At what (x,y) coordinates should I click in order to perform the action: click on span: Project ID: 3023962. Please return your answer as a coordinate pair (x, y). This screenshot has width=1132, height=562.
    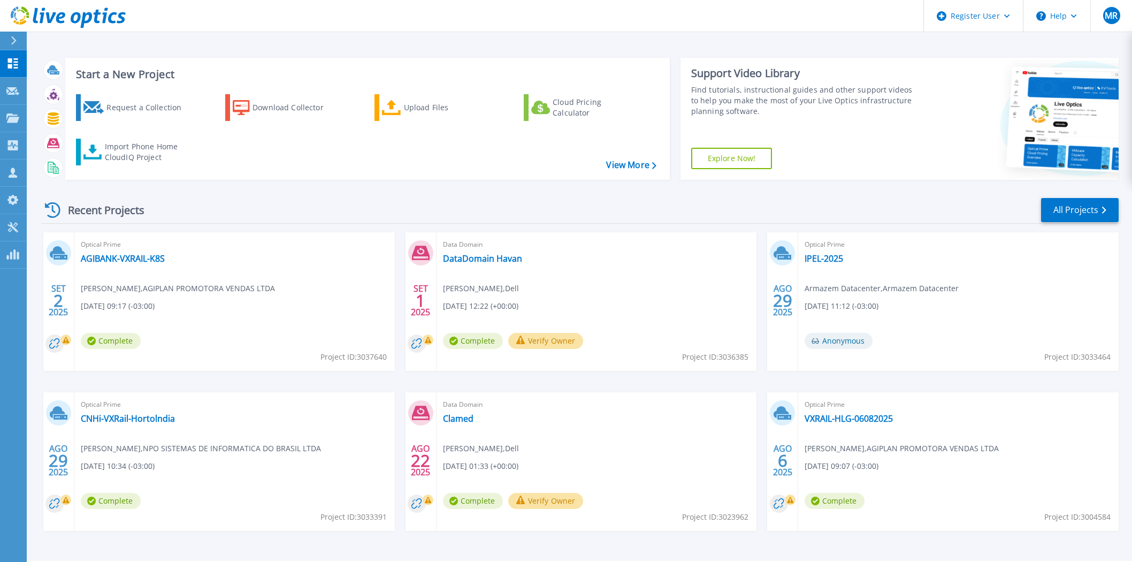
    Looking at the image, I should click on (715, 517).